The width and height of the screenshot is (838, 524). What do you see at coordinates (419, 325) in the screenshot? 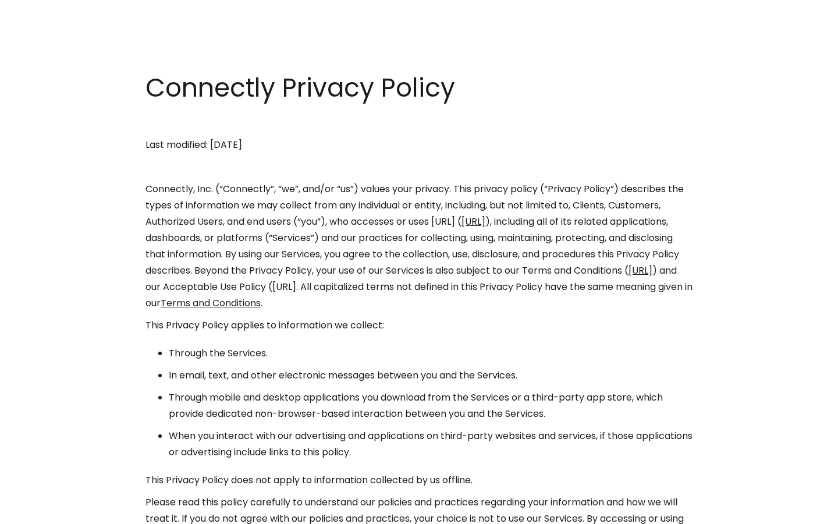
I see `p: This Privacy Policy applies to information we collect:` at bounding box center [419, 325].